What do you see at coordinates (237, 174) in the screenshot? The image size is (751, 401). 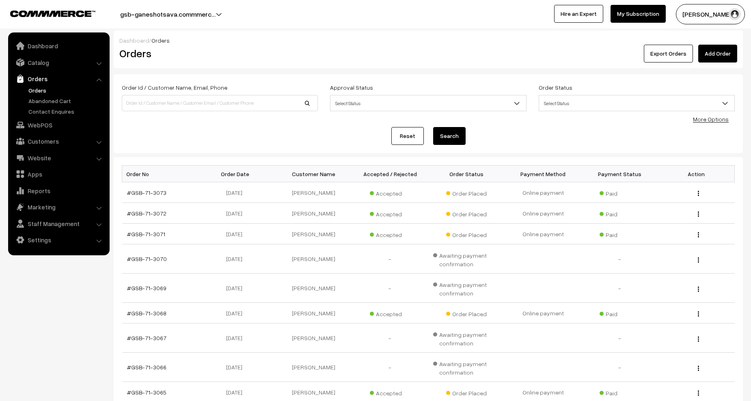 I see `th: Order Date` at bounding box center [237, 174].